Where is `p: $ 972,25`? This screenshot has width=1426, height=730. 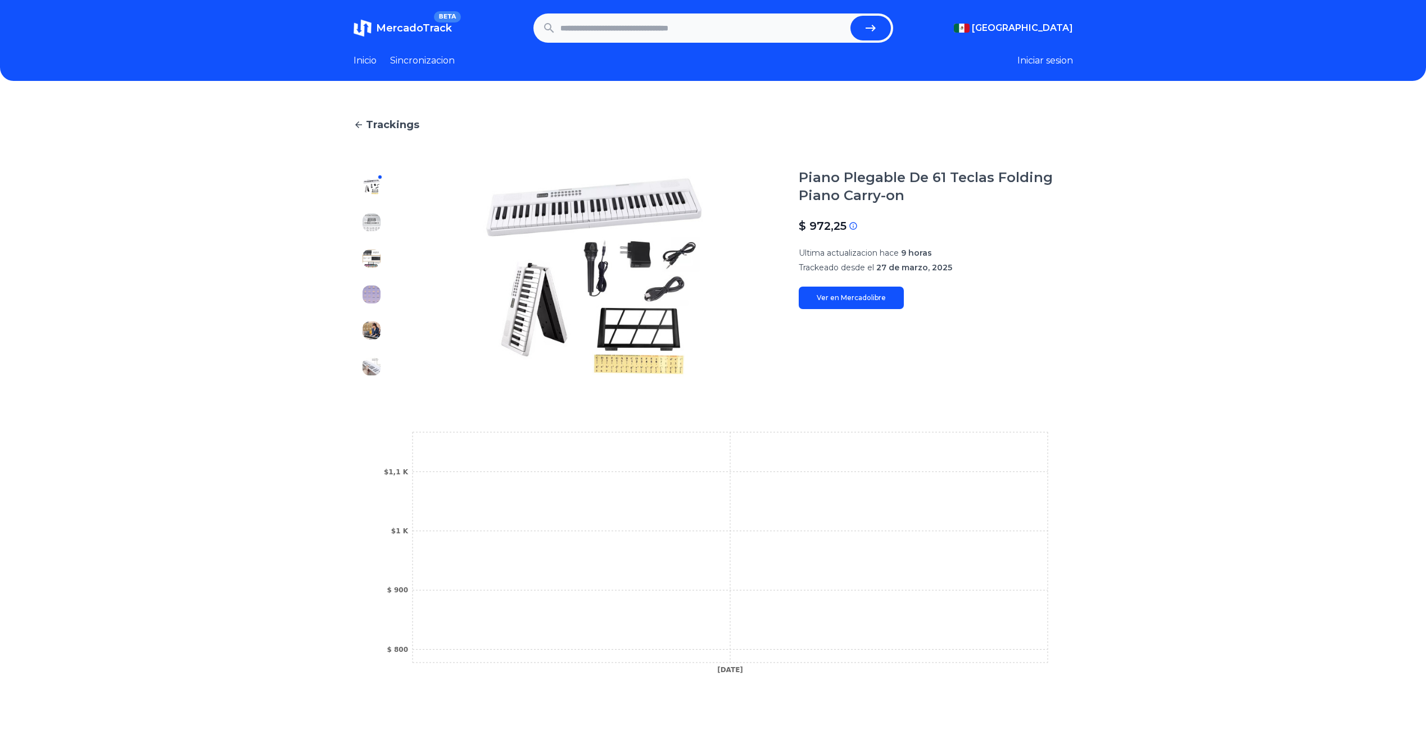
p: $ 972,25 is located at coordinates (823, 226).